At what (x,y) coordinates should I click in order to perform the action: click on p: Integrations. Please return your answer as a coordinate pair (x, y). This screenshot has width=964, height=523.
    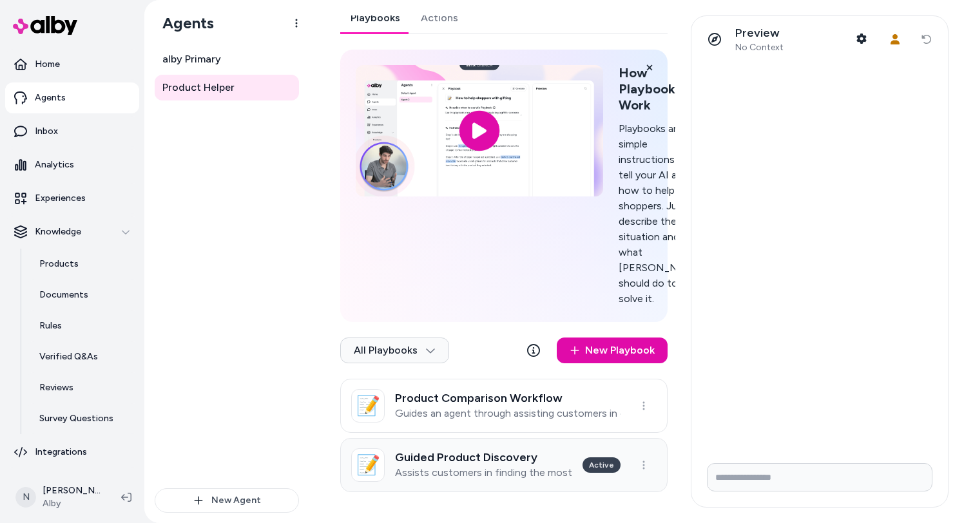
    Looking at the image, I should click on (61, 453).